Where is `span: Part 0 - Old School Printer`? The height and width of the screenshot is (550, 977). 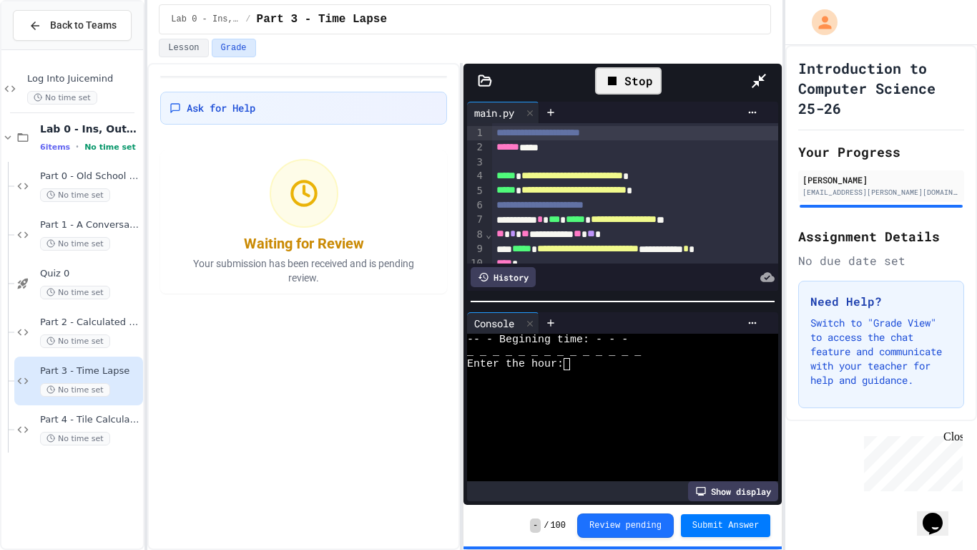 span: Part 0 - Old School Printer is located at coordinates (90, 176).